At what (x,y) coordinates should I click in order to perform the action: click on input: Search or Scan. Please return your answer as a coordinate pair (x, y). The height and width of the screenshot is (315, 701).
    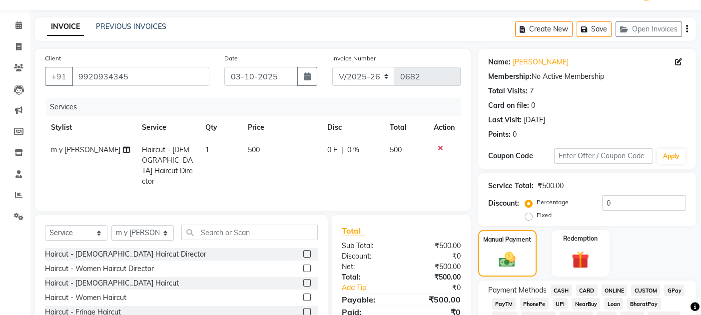
    Looking at the image, I should click on (249, 232).